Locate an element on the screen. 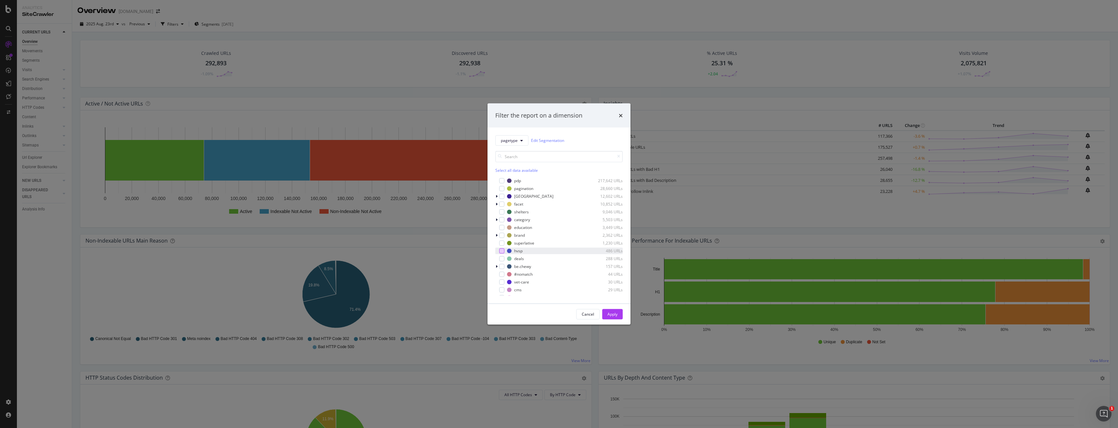 This screenshot has height=428, width=1118. div: times is located at coordinates (621, 116).